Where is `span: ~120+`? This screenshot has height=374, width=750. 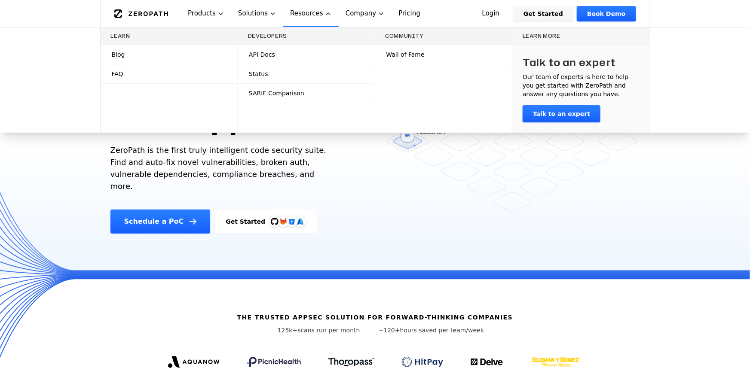 span: ~120+ is located at coordinates (389, 330).